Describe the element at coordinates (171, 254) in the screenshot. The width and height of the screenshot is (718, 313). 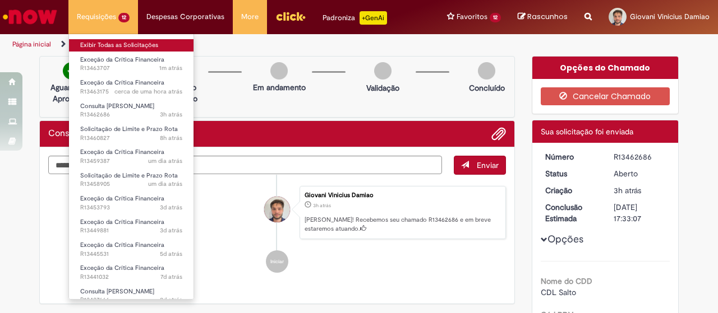
I see `span: 5d atrás` at that location.